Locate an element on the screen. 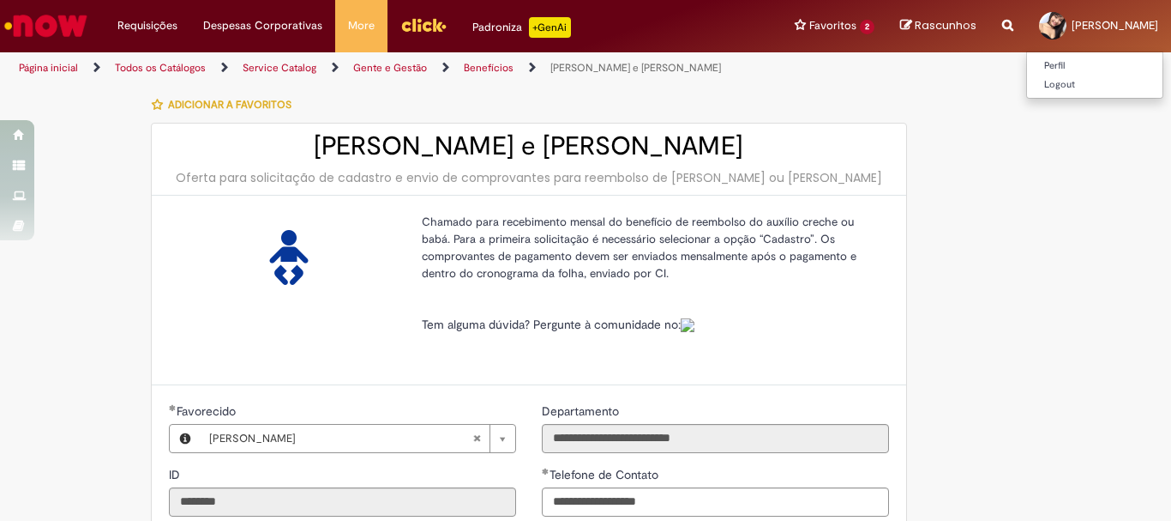 The width and height of the screenshot is (1171, 521). a: Logout is located at coordinates (1095, 85).